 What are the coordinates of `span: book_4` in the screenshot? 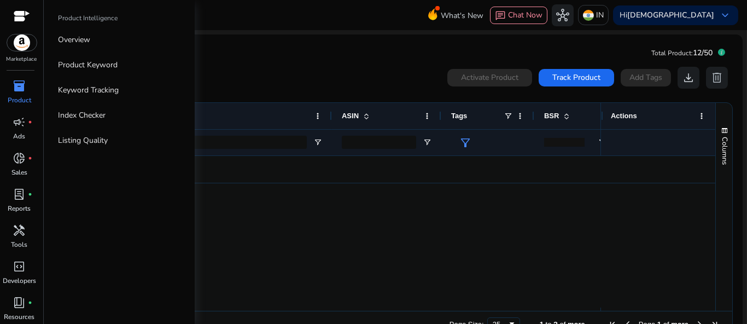 It's located at (20, 302).